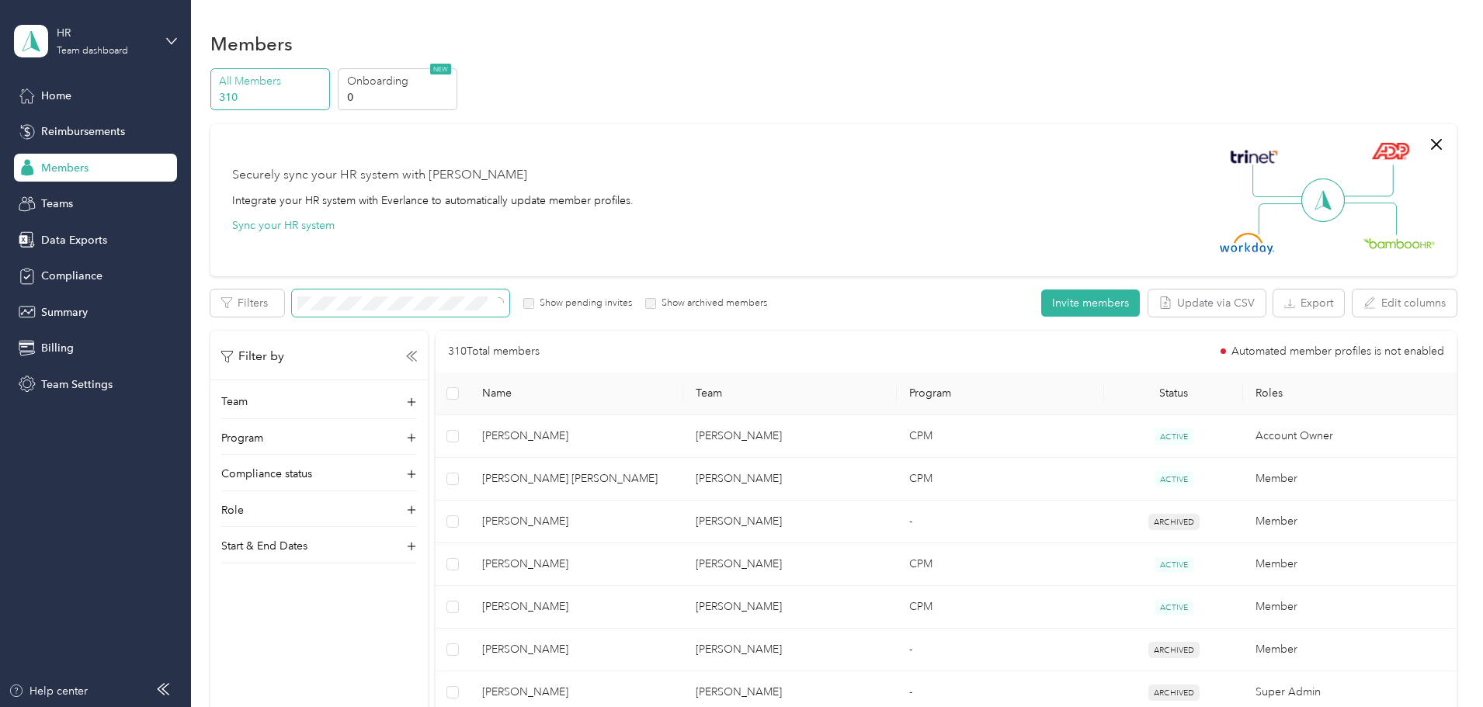  I want to click on img: BambooHR, so click(1399, 243).